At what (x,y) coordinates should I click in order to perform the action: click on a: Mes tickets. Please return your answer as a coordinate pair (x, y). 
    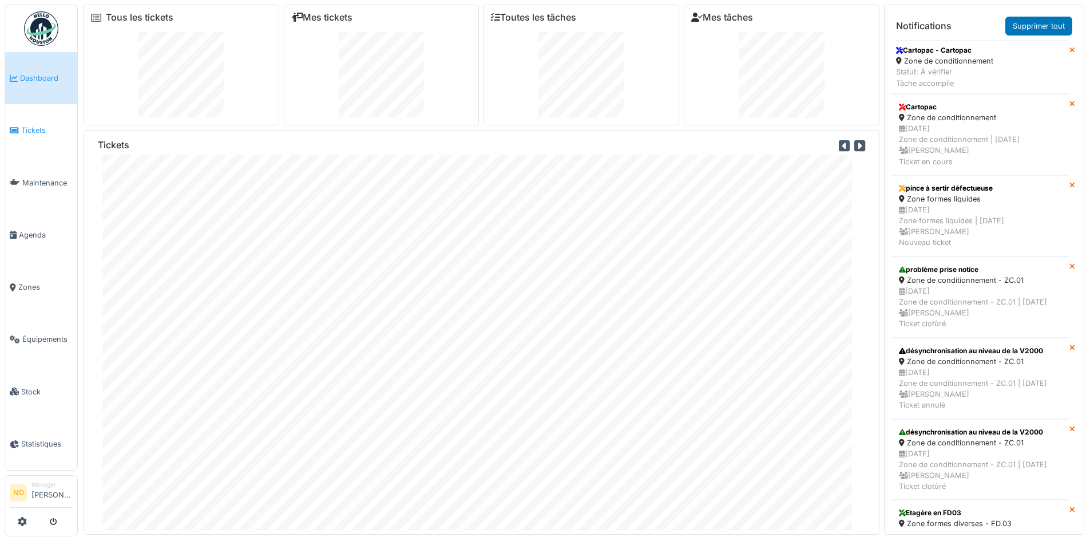
    Looking at the image, I should click on (322, 17).